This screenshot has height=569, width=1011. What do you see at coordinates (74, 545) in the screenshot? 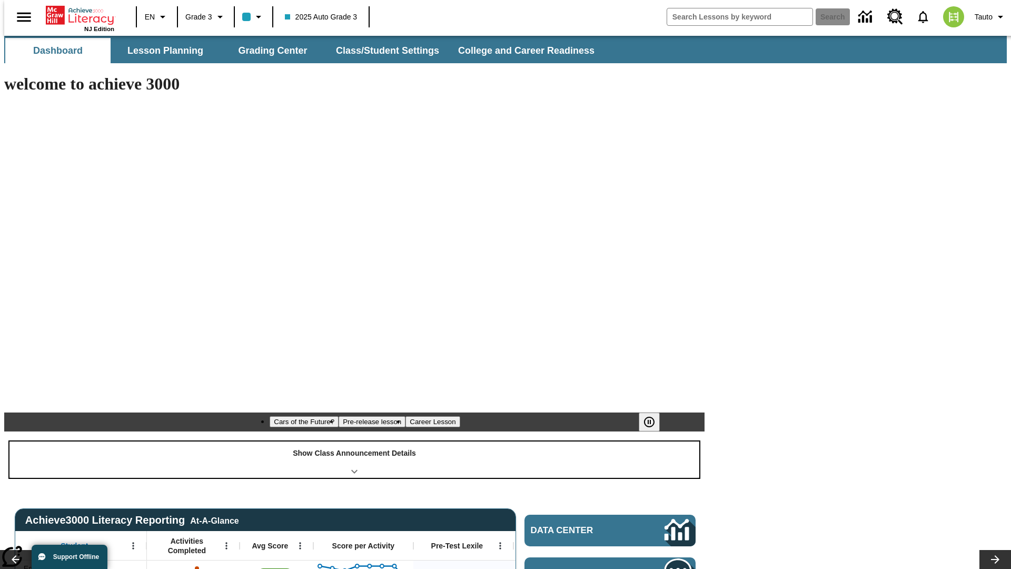
I see `span: Student` at bounding box center [74, 545].